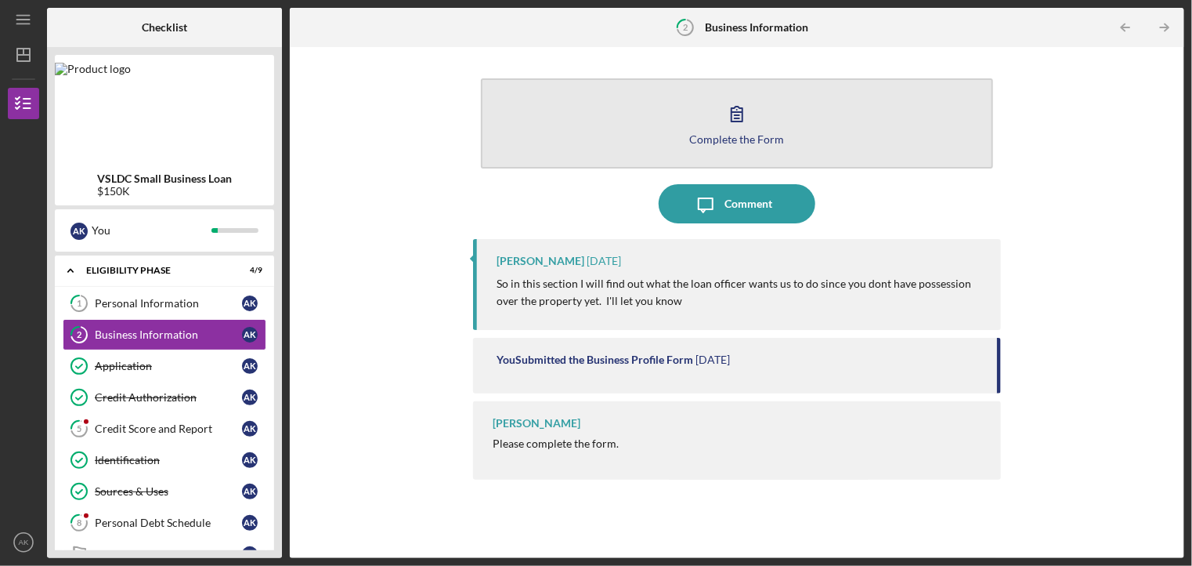 This screenshot has height=566, width=1192. I want to click on p: So in this section I will find out what the loan officer wants us to do since you dont have posse..., so click(740, 292).